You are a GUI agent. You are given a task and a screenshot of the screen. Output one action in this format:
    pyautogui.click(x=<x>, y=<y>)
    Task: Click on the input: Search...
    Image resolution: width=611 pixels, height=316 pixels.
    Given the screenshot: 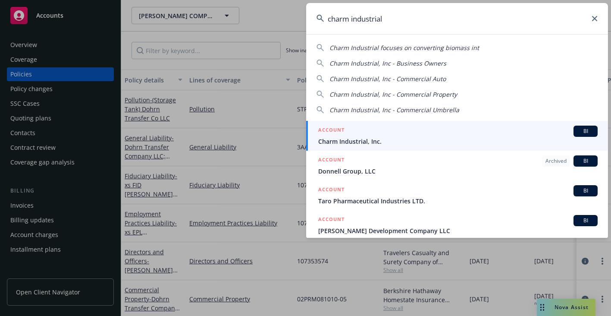 What is the action you would take?
    pyautogui.click(x=457, y=19)
    